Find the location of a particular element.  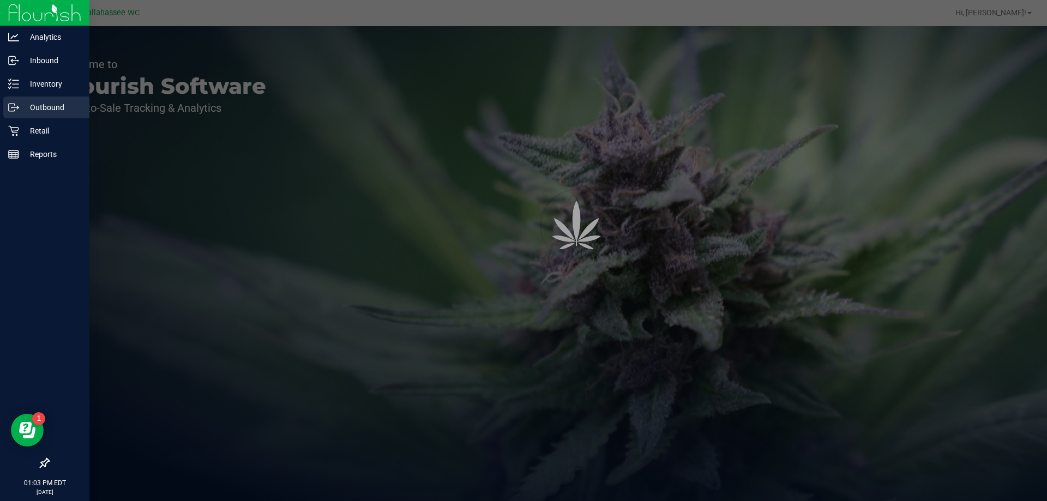

span: 1 is located at coordinates (7, 6).